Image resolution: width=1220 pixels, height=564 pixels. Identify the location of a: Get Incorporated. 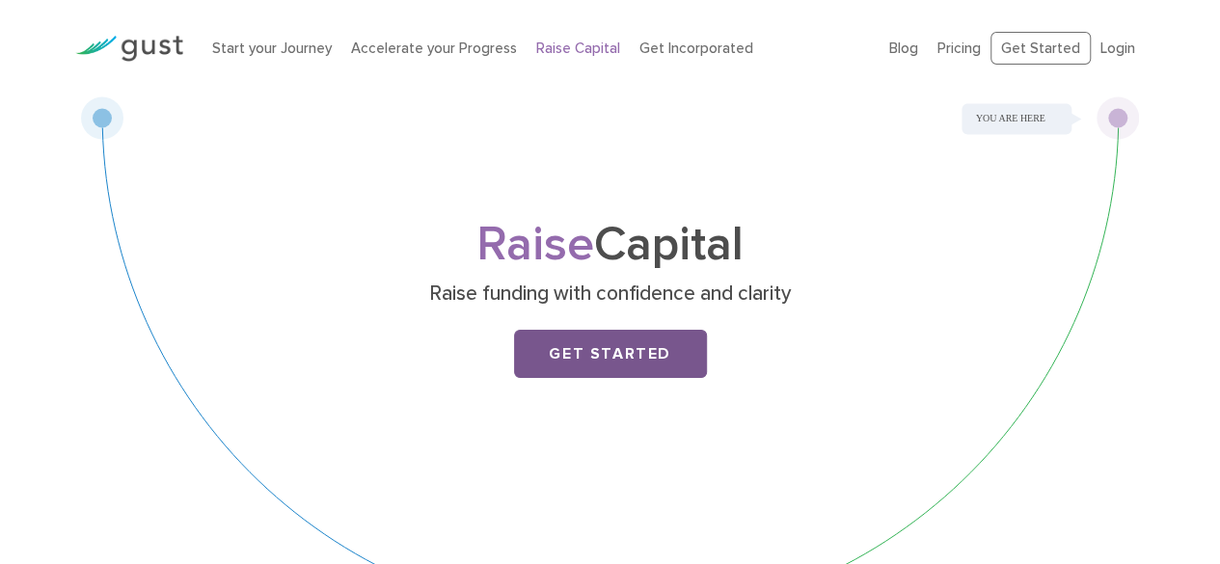
(696, 48).